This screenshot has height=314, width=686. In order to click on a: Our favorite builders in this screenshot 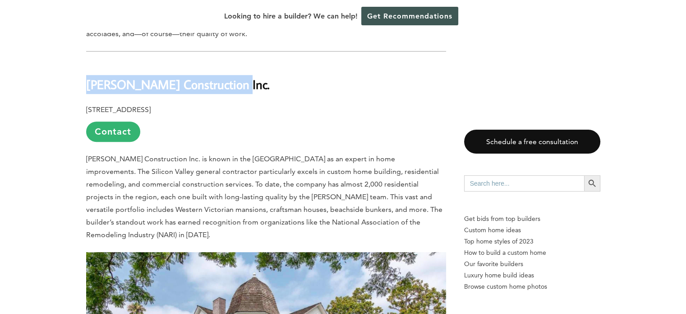, I will do `click(532, 263)`.